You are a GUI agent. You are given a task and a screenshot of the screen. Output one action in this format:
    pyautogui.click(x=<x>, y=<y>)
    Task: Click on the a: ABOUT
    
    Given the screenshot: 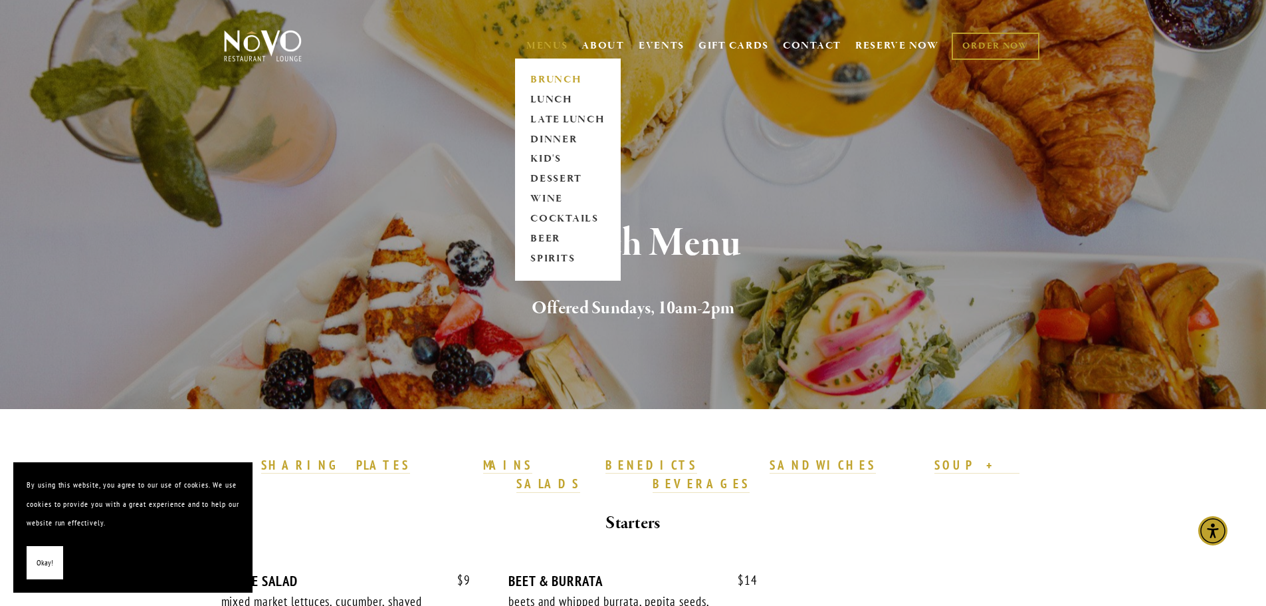 What is the action you would take?
    pyautogui.click(x=603, y=46)
    